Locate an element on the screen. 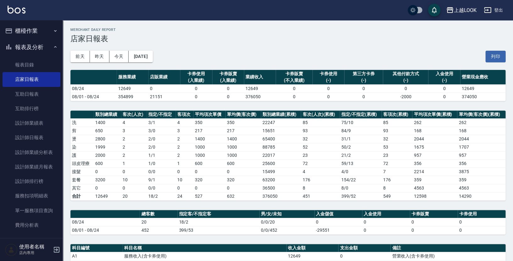 This screenshot has width=513, height=261. td: 15499 is located at coordinates (281, 171).